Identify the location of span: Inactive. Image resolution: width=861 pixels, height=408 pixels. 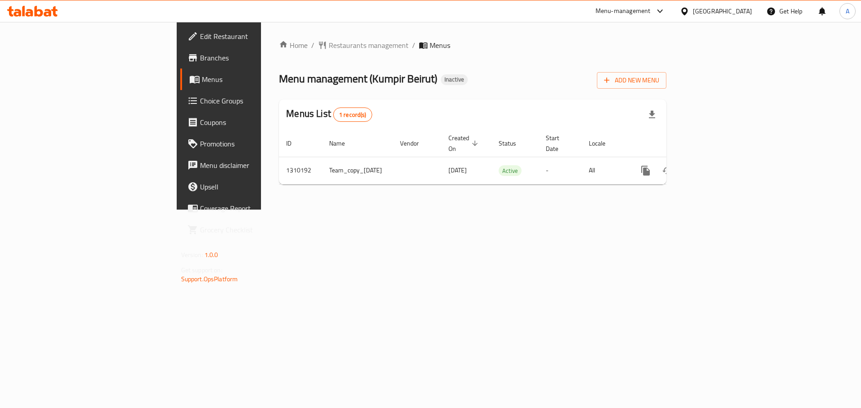
(454, 79).